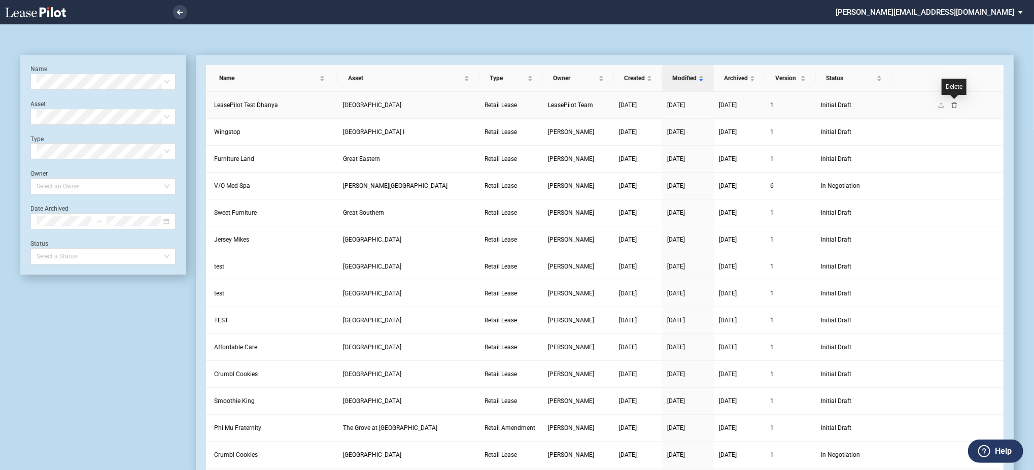  Describe the element at coordinates (854, 186) in the screenshot. I see `span: In Negotiation` at that location.